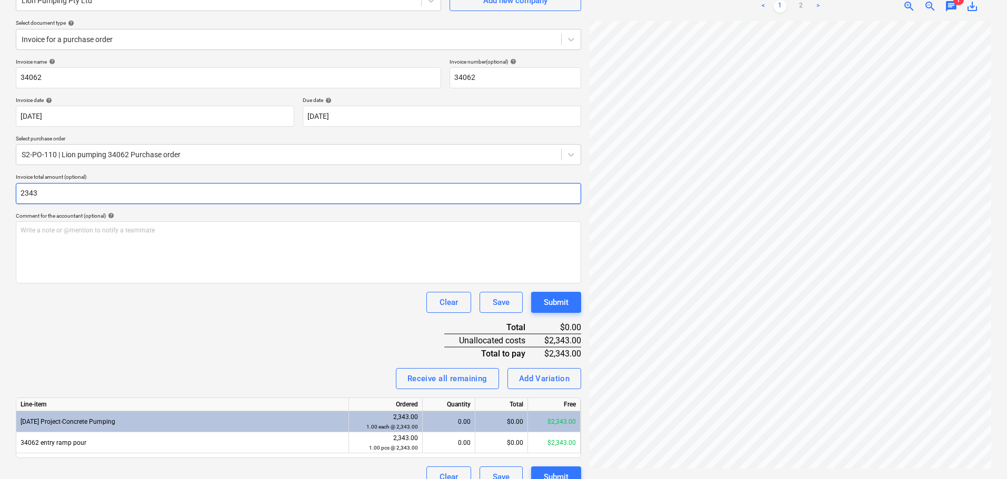 The height and width of the screenshot is (479, 1007). I want to click on div: Invoice date, so click(155, 100).